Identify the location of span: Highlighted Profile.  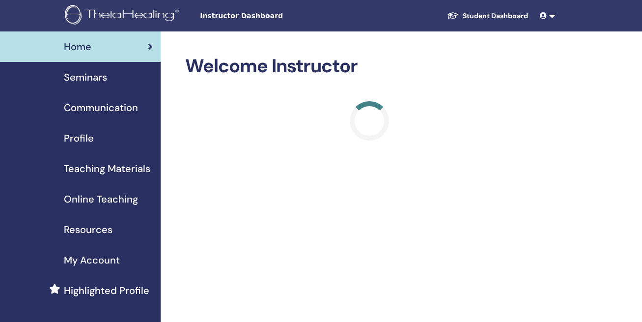
(107, 290).